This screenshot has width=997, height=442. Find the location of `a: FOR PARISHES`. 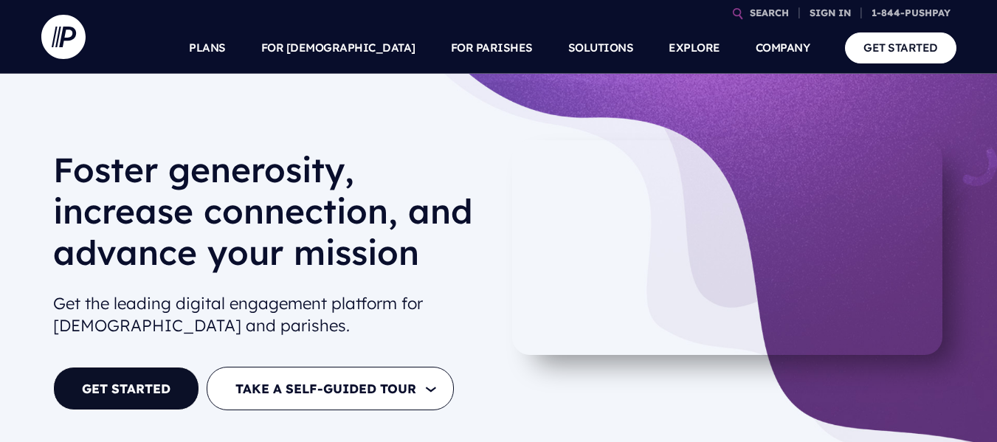

a: FOR PARISHES is located at coordinates (491, 48).